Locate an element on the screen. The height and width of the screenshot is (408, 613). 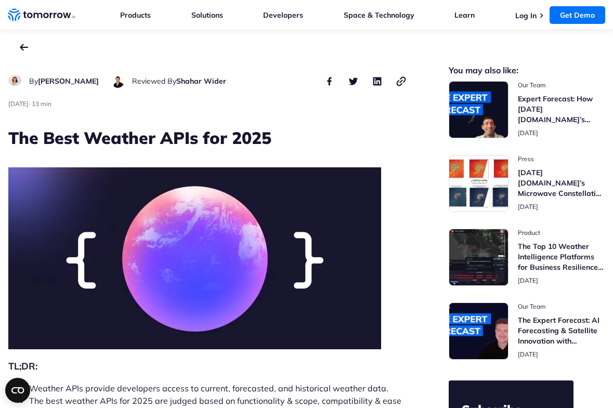
img: Shahar Wider is located at coordinates (118, 81).